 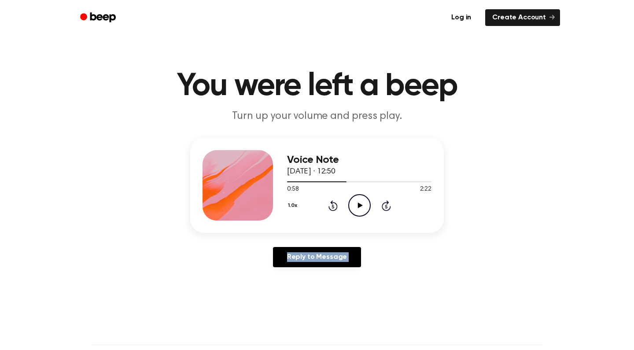 I want to click on button: 1.0x, so click(x=294, y=206).